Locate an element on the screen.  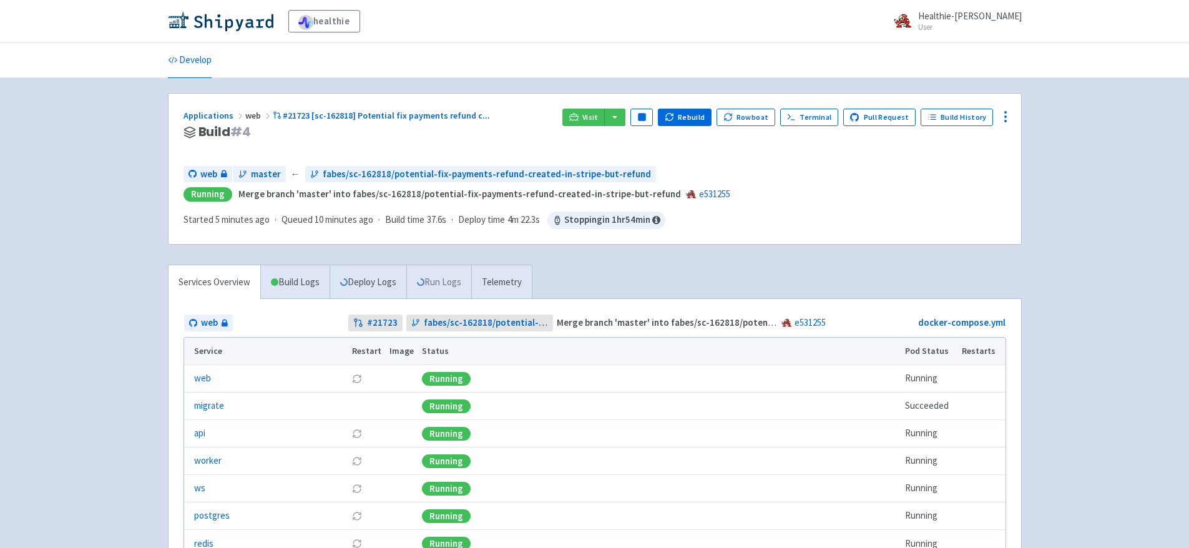
a: Deploy Logs is located at coordinates (367, 282).